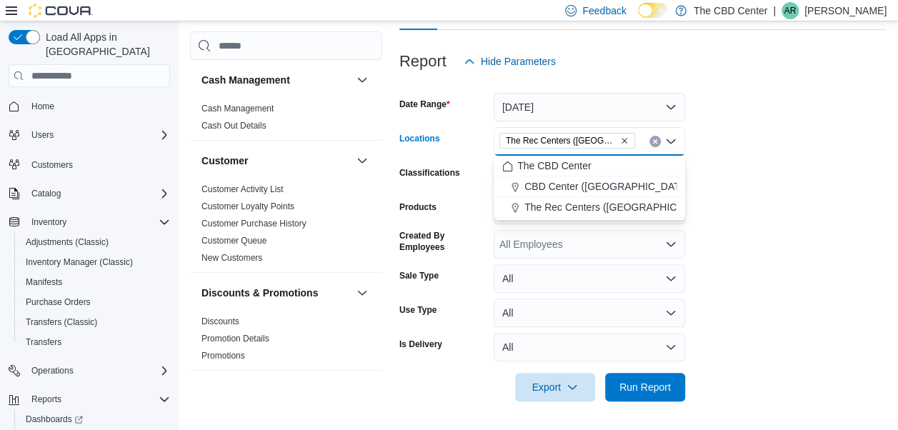 The height and width of the screenshot is (430, 898). Describe the element at coordinates (790, 11) in the screenshot. I see `div: Anna Royer` at that location.